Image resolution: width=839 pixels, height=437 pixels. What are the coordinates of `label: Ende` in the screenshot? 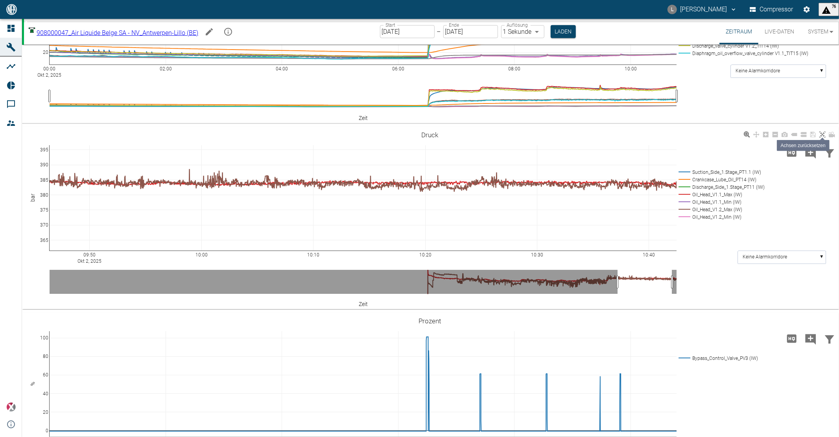 It's located at (454, 25).